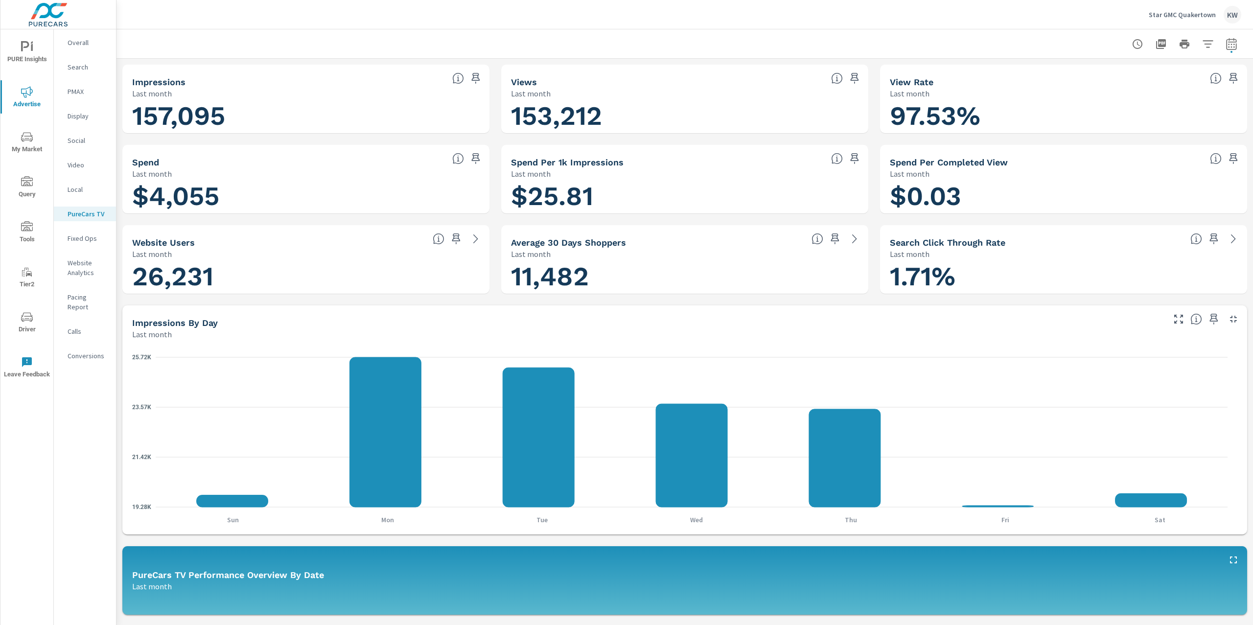 This screenshot has height=625, width=1253. Describe the element at coordinates (911, 82) in the screenshot. I see `h5: View Rate` at that location.